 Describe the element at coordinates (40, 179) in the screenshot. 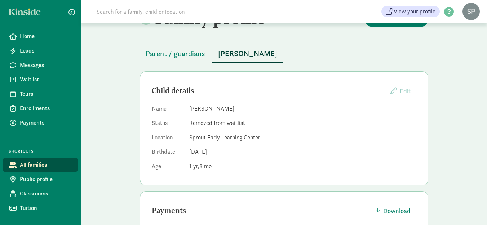

I see `a: Public profile` at that location.